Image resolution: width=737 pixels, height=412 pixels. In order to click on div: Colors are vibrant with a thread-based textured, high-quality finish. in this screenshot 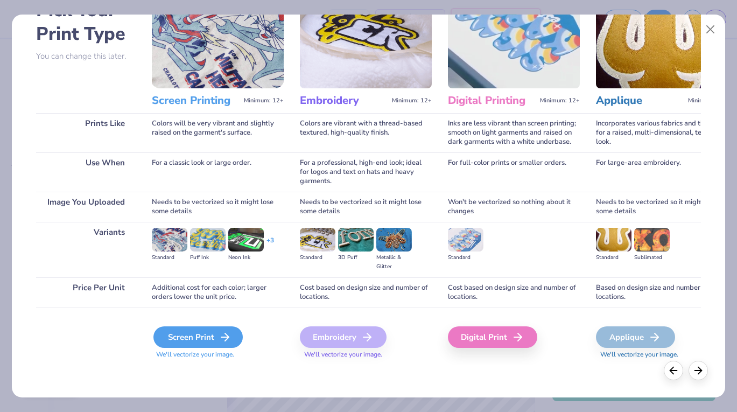, I will do `click(366, 132)`.